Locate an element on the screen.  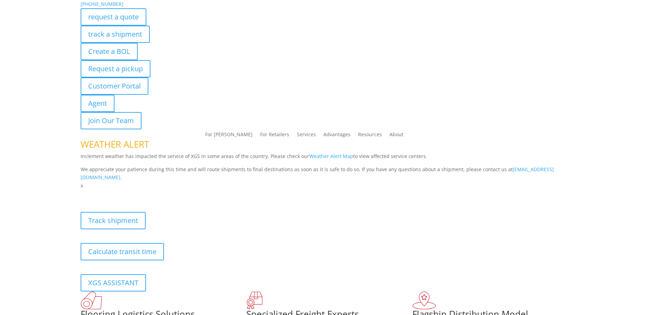
a: Services is located at coordinates (306, 136).